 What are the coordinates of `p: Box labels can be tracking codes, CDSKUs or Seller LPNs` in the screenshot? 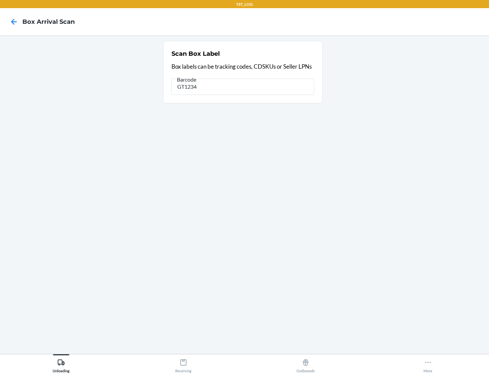 It's located at (243, 67).